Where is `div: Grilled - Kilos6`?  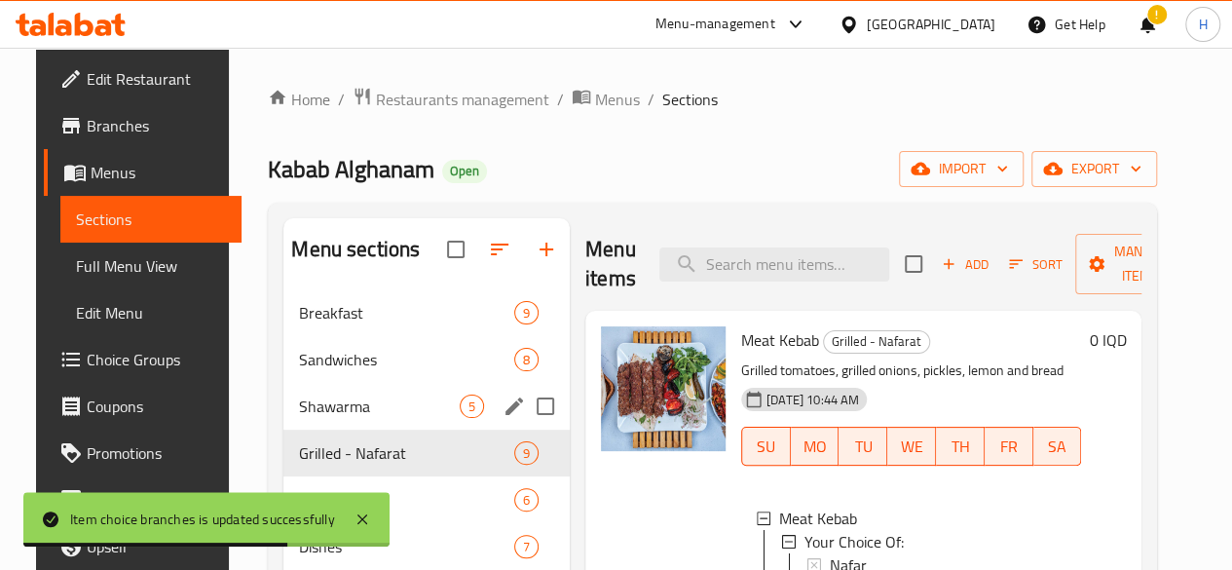
div: Grilled - Kilos6 is located at coordinates (427, 500).